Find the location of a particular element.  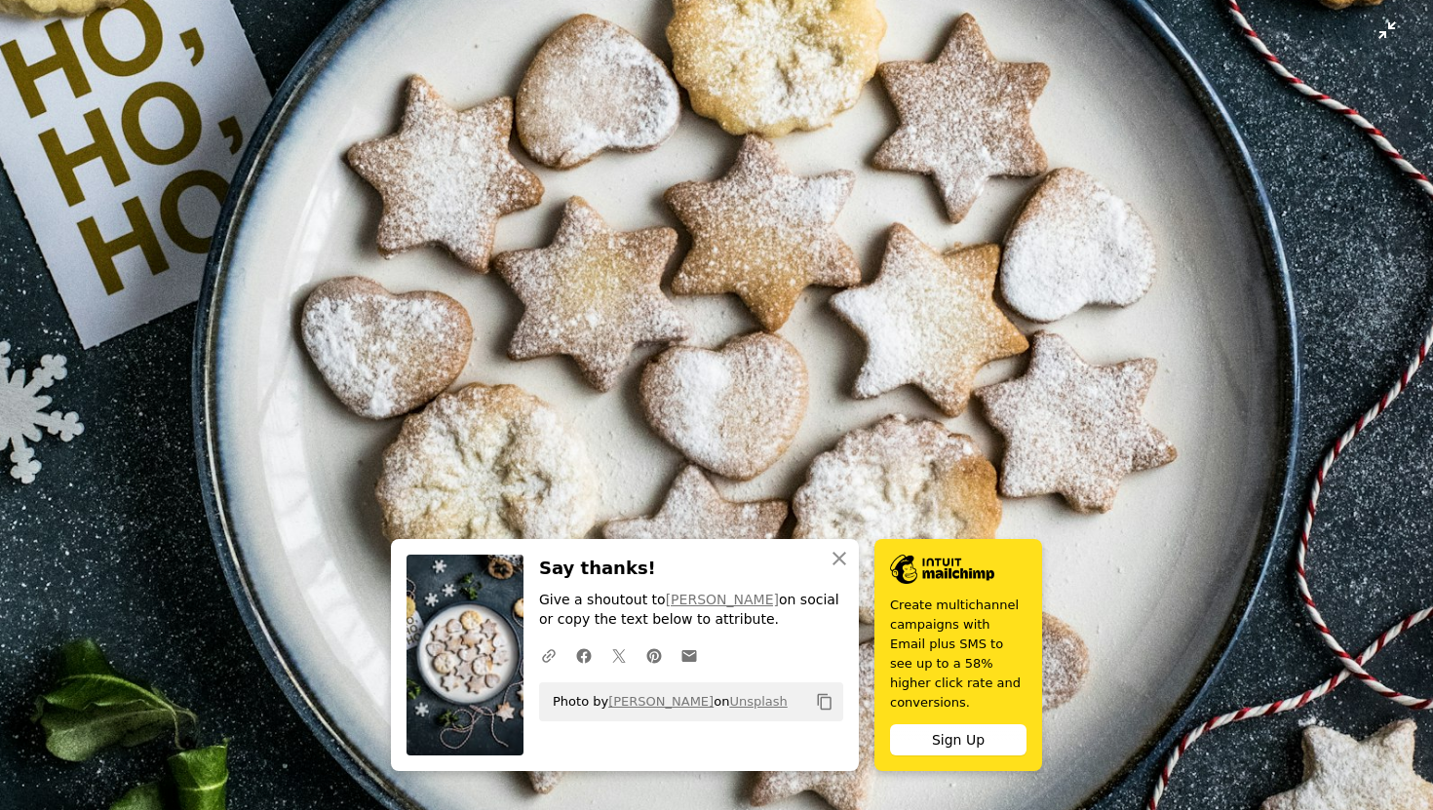

a: Share on Pinterest is located at coordinates (654, 655).